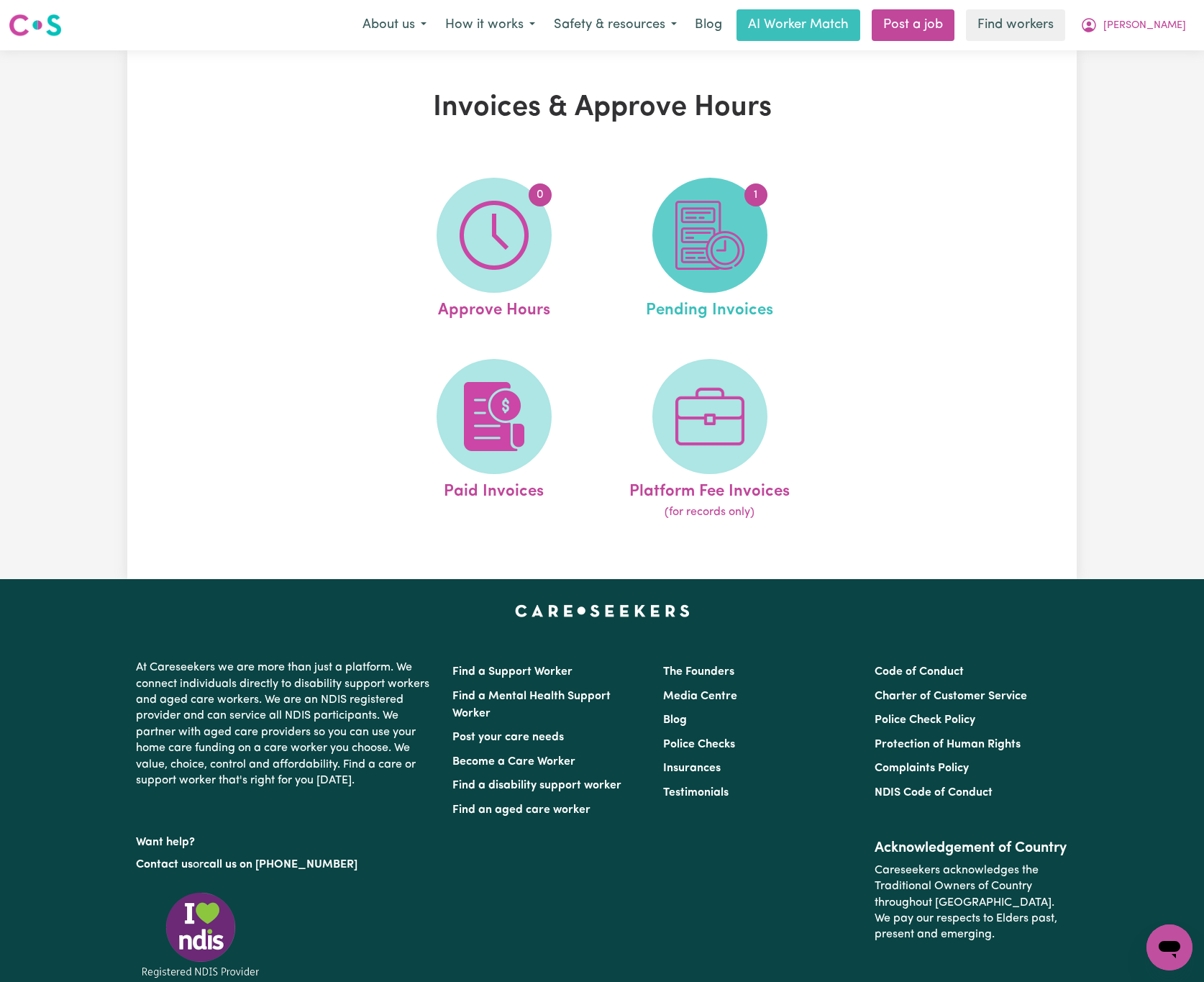  I want to click on button: How it works, so click(490, 25).